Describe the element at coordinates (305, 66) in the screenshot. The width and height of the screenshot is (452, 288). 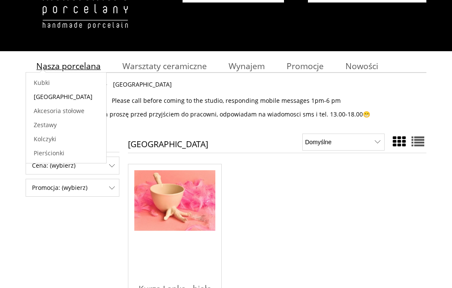
I see `a: Promocje` at that location.